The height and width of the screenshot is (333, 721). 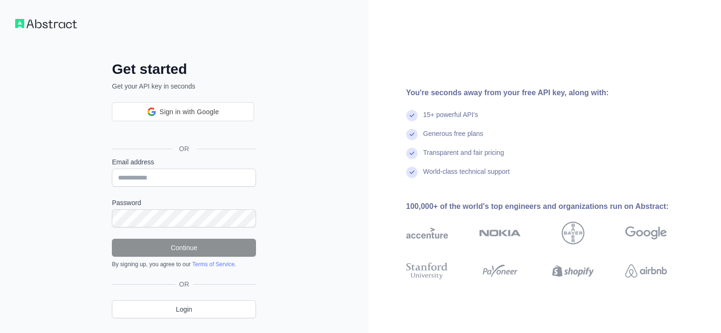 I want to click on button: Continue, so click(x=184, y=248).